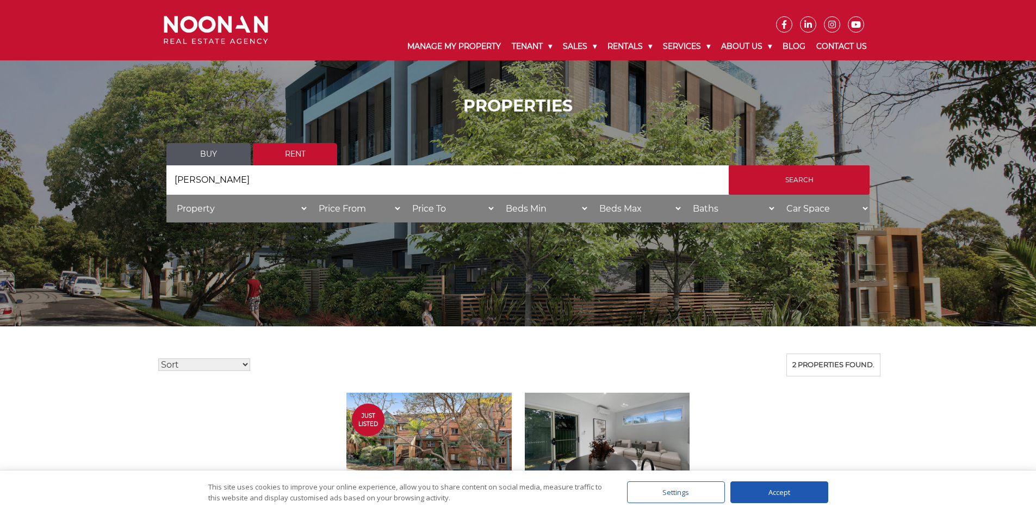  What do you see at coordinates (686, 46) in the screenshot?
I see `a: Services` at bounding box center [686, 46].